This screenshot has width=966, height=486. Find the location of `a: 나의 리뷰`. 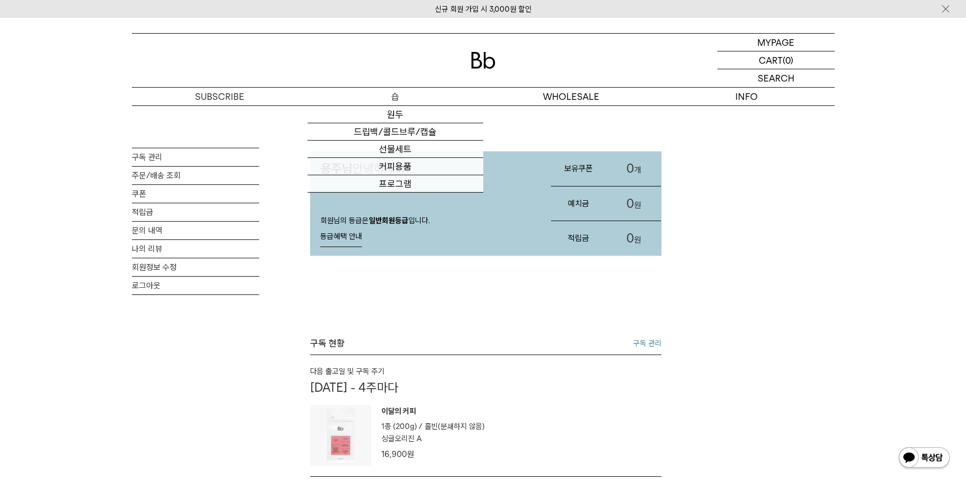

a: 나의 리뷰 is located at coordinates (196, 249).